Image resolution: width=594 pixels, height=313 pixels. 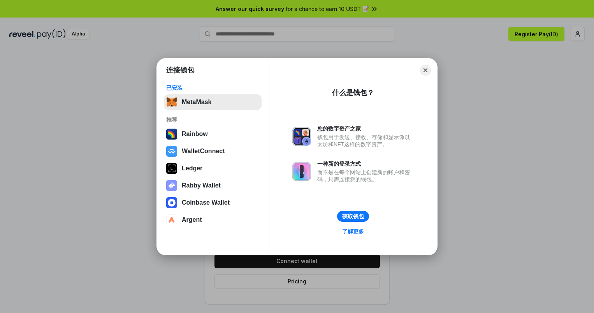 What do you see at coordinates (213, 168) in the screenshot?
I see `button: Ledger` at bounding box center [213, 168].